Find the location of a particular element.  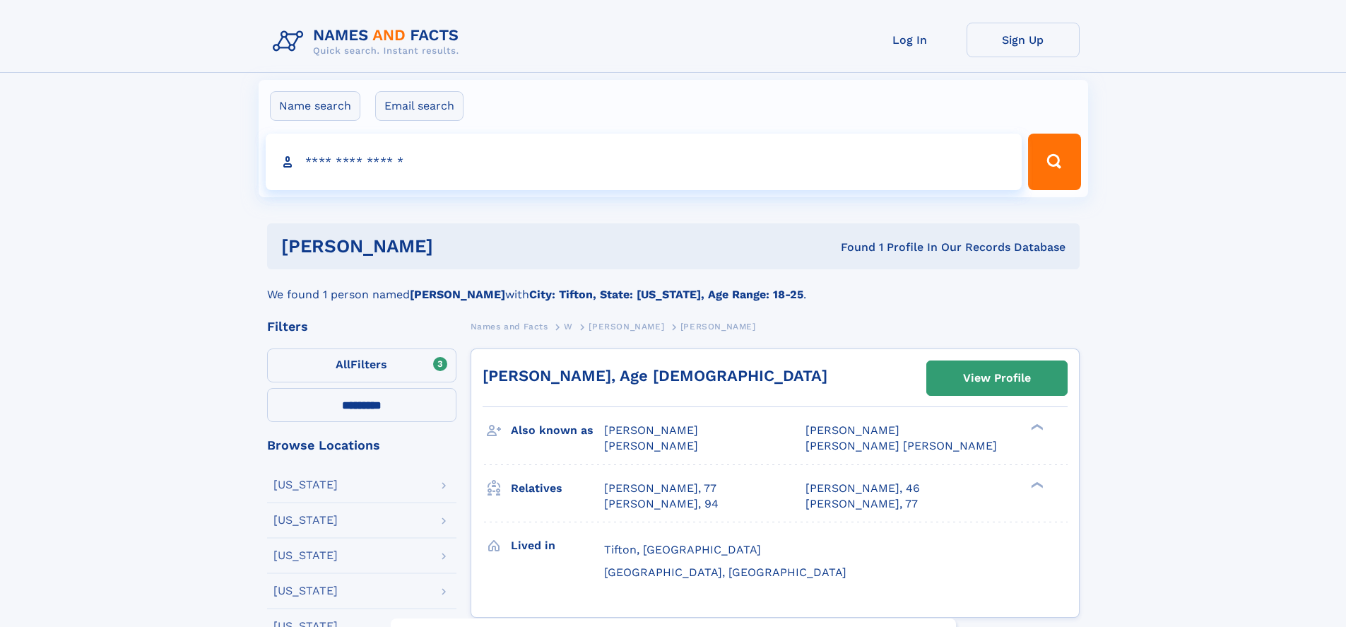

span: W is located at coordinates (568, 326).